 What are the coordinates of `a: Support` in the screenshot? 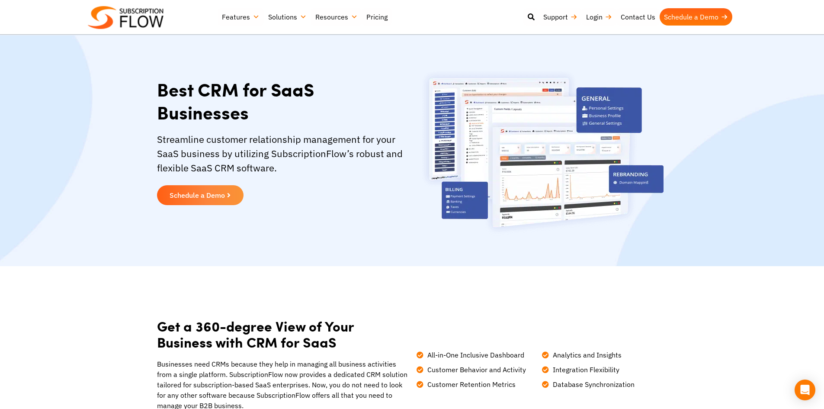 It's located at (560, 17).